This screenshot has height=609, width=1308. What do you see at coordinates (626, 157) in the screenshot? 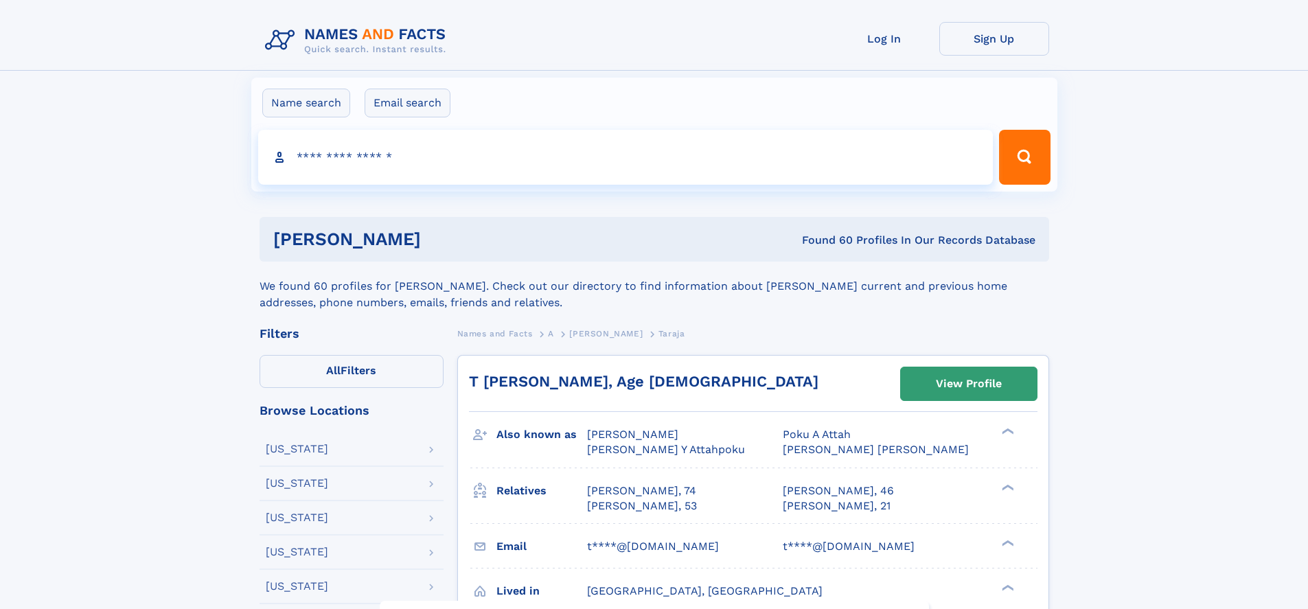
I see `input: search input` at bounding box center [626, 157].